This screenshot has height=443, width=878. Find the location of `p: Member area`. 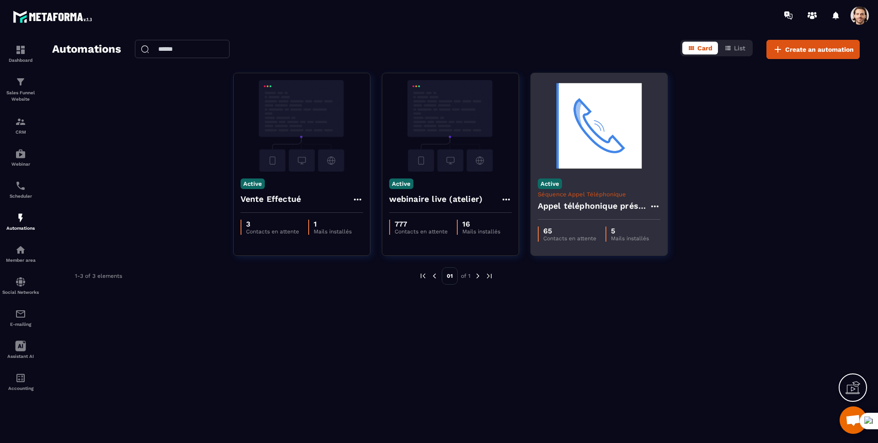

p: Member area is located at coordinates (21, 260).